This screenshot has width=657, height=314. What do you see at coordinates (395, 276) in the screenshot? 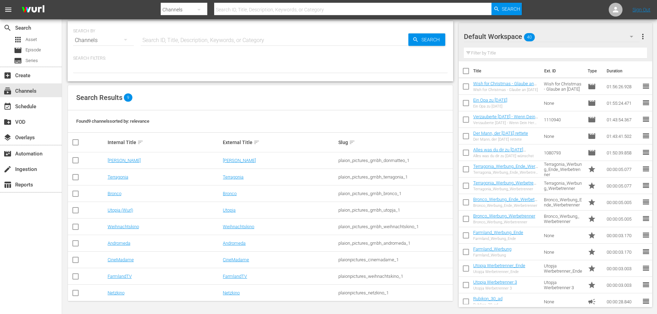
I see `div: plaionpictures_weihnachtskino_1` at bounding box center [395, 276].